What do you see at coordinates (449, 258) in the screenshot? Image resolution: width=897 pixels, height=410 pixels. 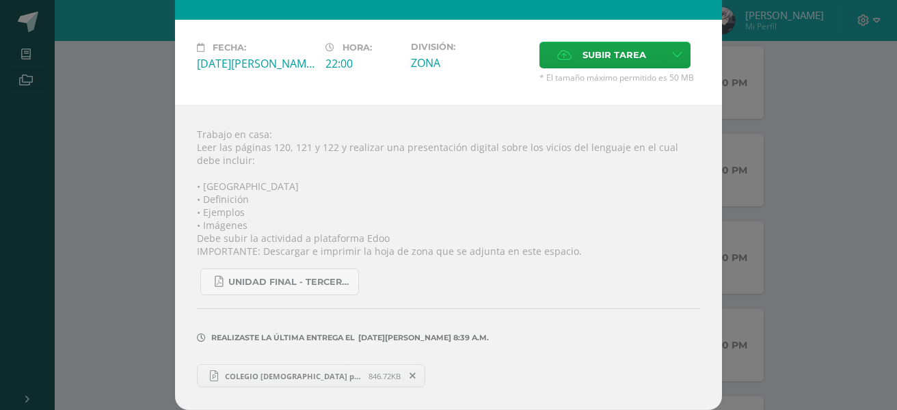 I see `div: Trabajo en casa: Leer las páginas 120, 121 y 122 y realizar una presentación digital sobre los vi...` at bounding box center [449, 258].